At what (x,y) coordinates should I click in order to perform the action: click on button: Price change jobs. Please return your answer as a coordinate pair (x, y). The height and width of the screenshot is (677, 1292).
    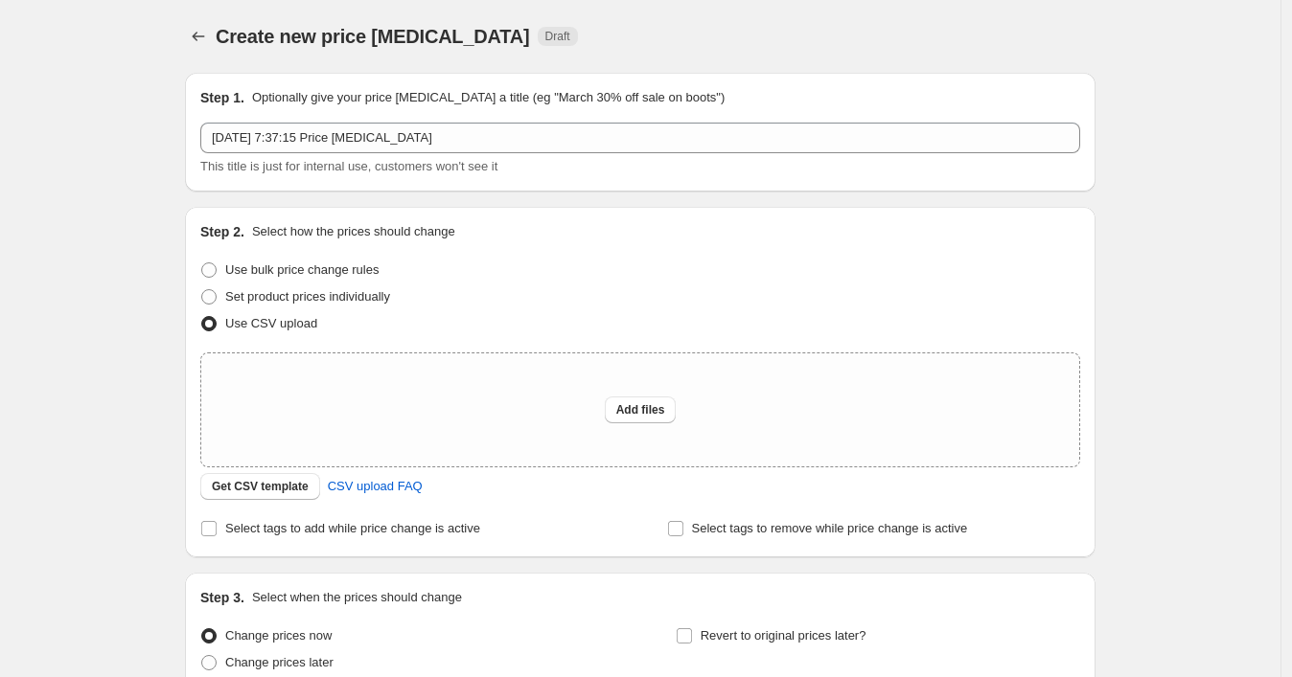
    Looking at the image, I should click on (198, 36).